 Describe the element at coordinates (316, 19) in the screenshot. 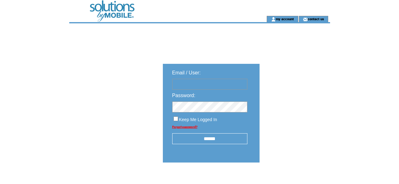

I see `a: contact us` at that location.